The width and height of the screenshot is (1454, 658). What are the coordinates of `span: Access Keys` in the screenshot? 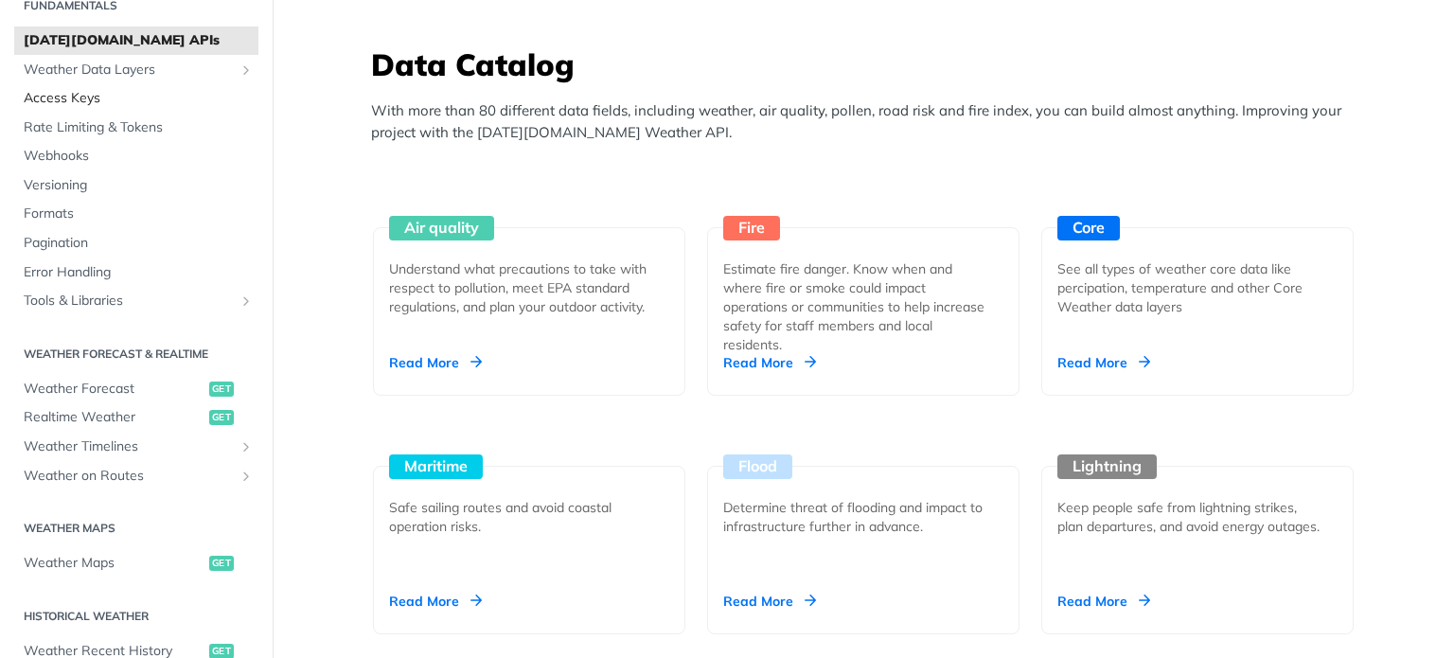 It's located at (138, 98).